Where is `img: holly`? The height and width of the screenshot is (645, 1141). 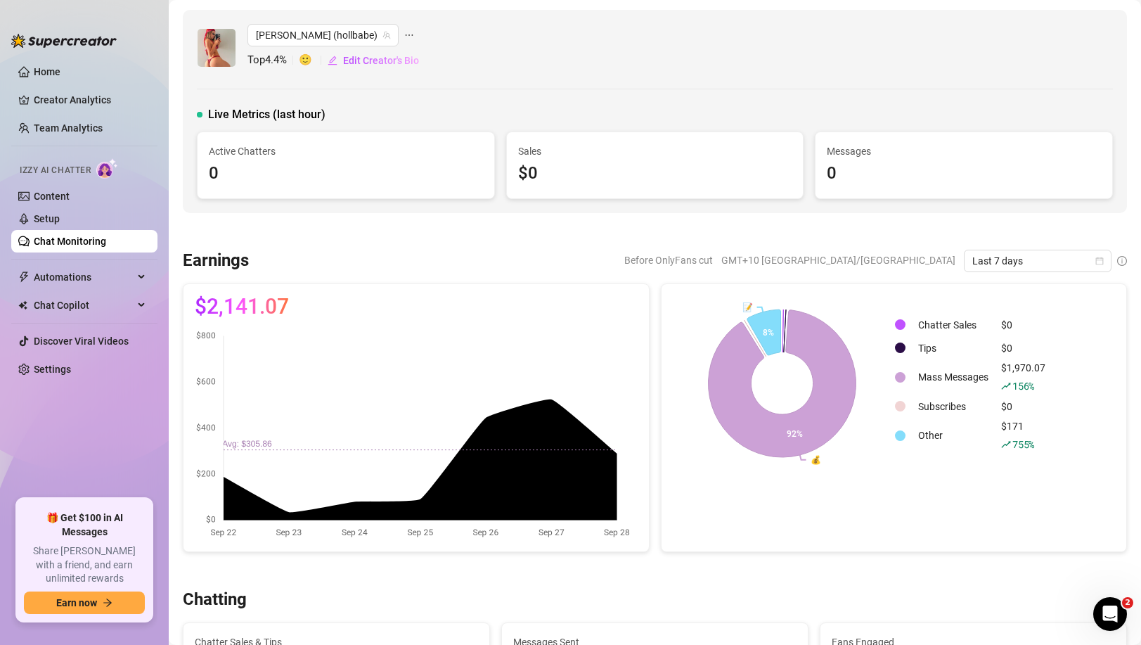
img: holly is located at coordinates (217, 48).